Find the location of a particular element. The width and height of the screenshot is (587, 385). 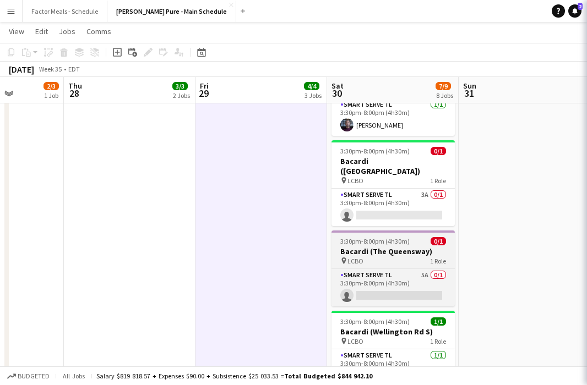

app-job-card: 3:30pm-8:00pm (4h30m)0/1Bacardi (The Queensway) LCBO1 RoleSmart Serve TL5A0/13:30pm-8:00pm (4h30m) is located at coordinates (393, 269).